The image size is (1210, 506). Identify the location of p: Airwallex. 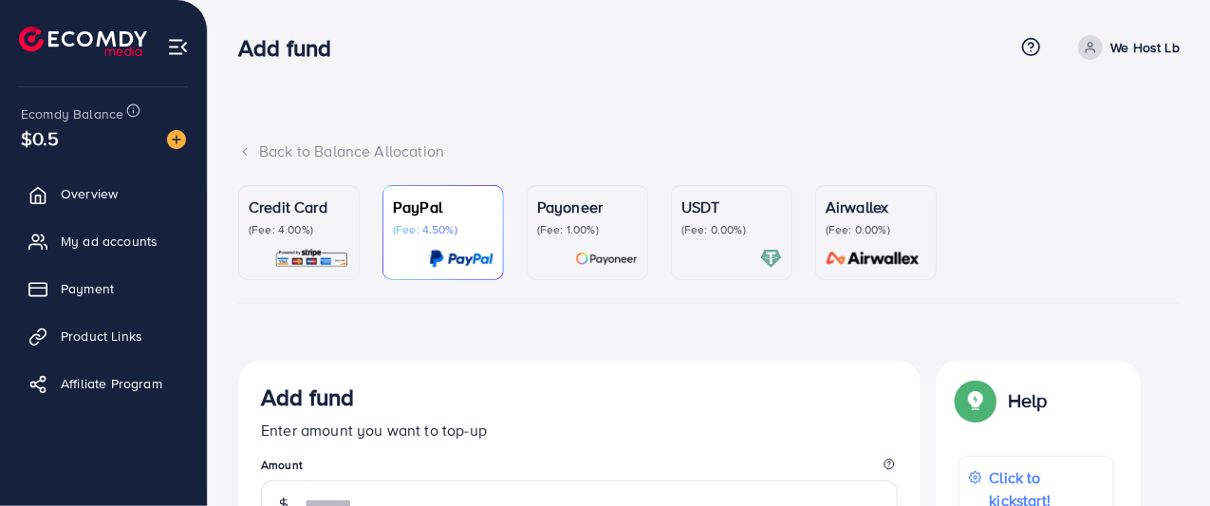
(876, 207).